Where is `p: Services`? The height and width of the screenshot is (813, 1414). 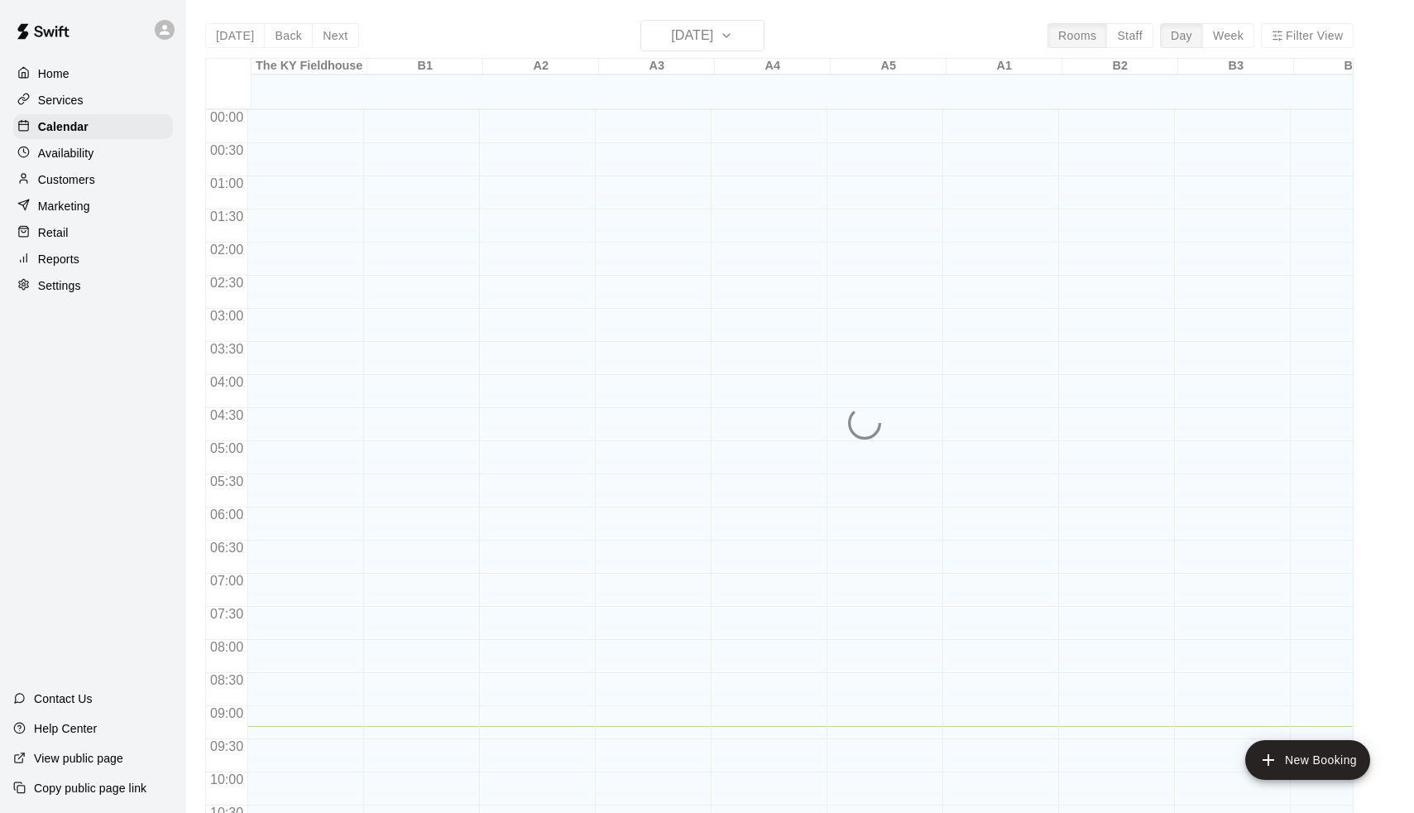
p: Services is located at coordinates (60, 100).